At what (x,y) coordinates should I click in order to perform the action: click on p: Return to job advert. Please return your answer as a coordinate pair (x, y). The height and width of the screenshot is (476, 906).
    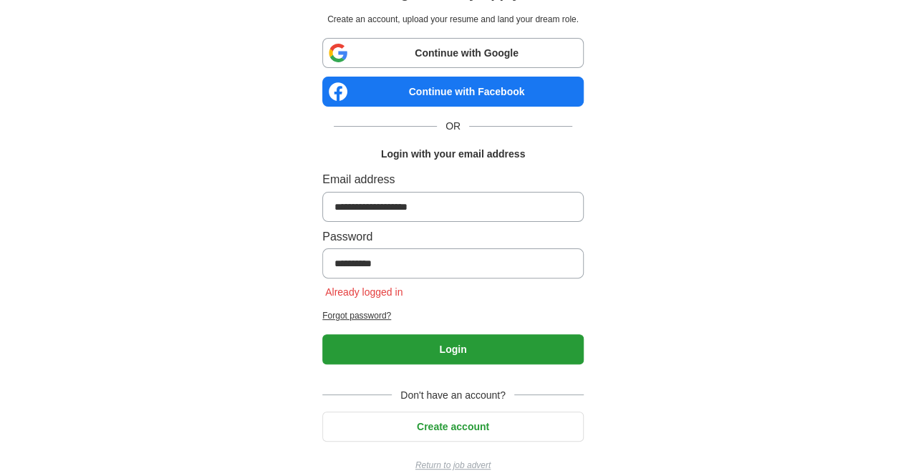
    Looking at the image, I should click on (452, 465).